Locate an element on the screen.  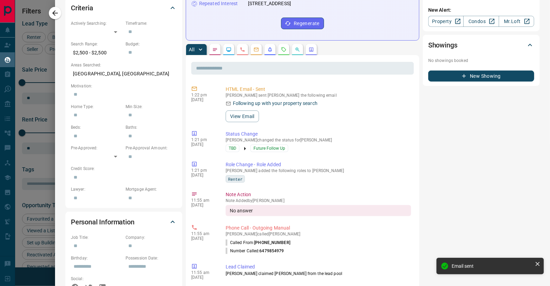
p: Budget: is located at coordinates (151, 44).